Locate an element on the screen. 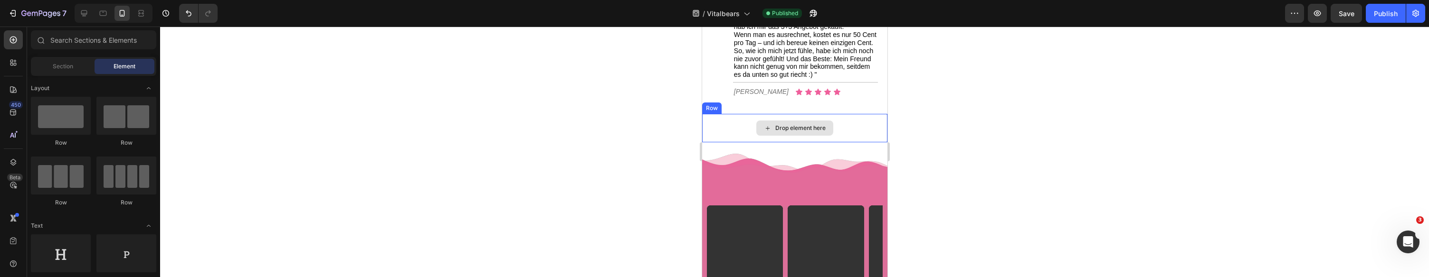  span: 3 is located at coordinates (1420, 220).